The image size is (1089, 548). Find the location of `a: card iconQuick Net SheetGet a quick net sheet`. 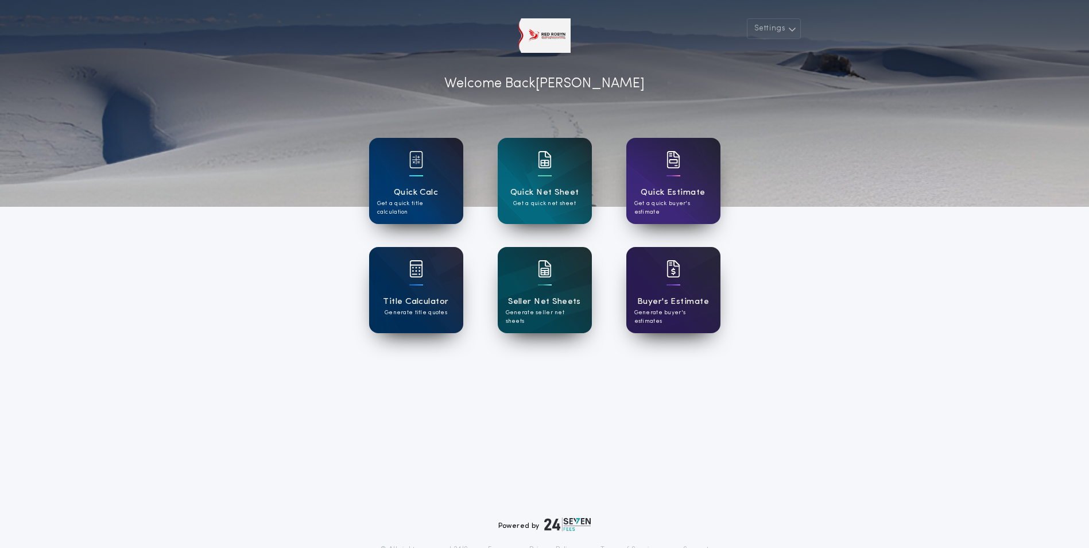

a: card iconQuick Net SheetGet a quick net sheet is located at coordinates (545, 181).